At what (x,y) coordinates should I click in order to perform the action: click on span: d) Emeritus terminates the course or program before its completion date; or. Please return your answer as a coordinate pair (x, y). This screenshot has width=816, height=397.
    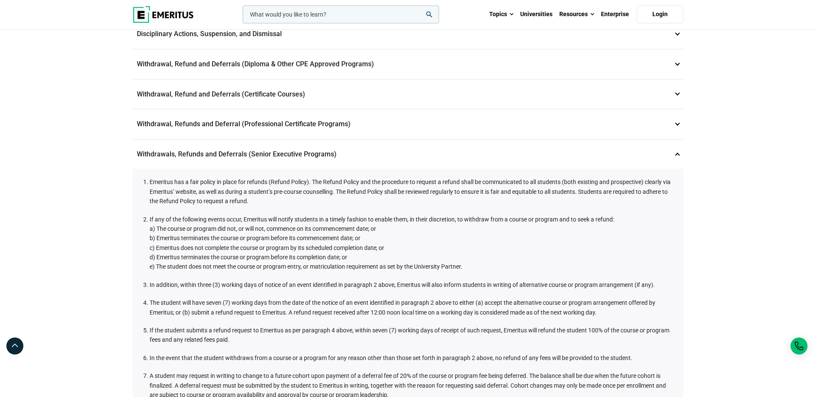
    Looking at the image, I should click on (248, 257).